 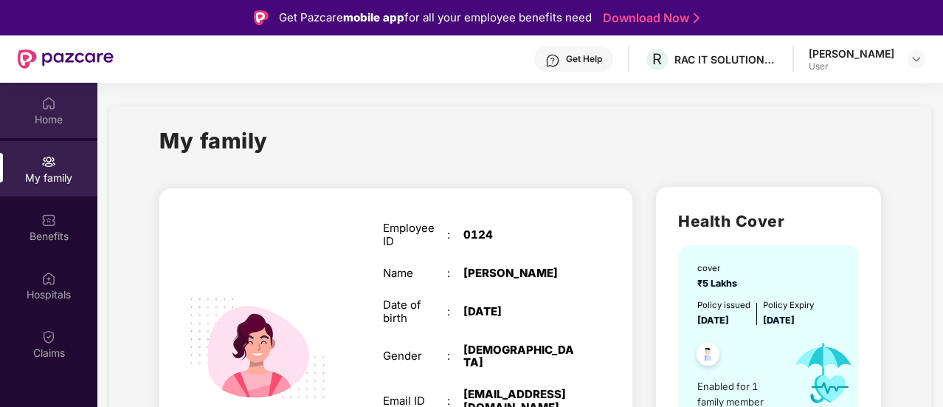 I want to click on div: 0124, so click(x=520, y=235).